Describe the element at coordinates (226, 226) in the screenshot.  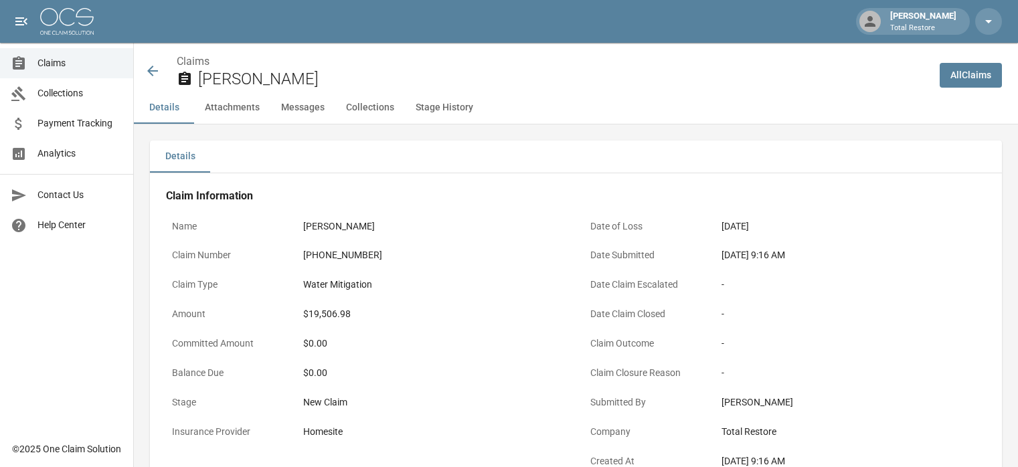
I see `p: Name` at that location.